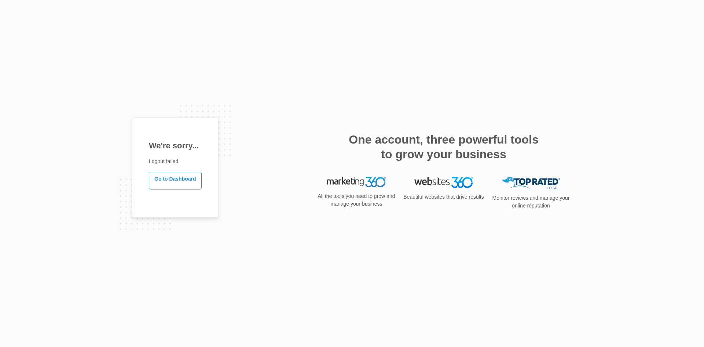  Describe the element at coordinates (531, 202) in the screenshot. I see `p: Monitor reviews and manage your online reputation` at that location.